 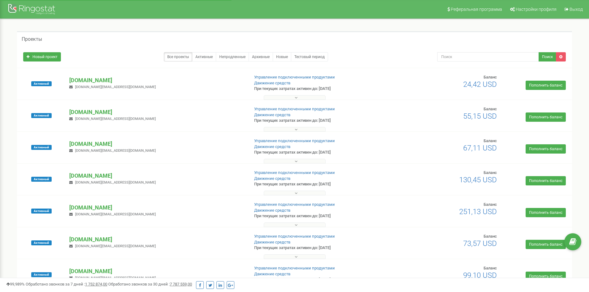 What do you see at coordinates (232, 57) in the screenshot?
I see `a: Непродленные` at bounding box center [232, 57].